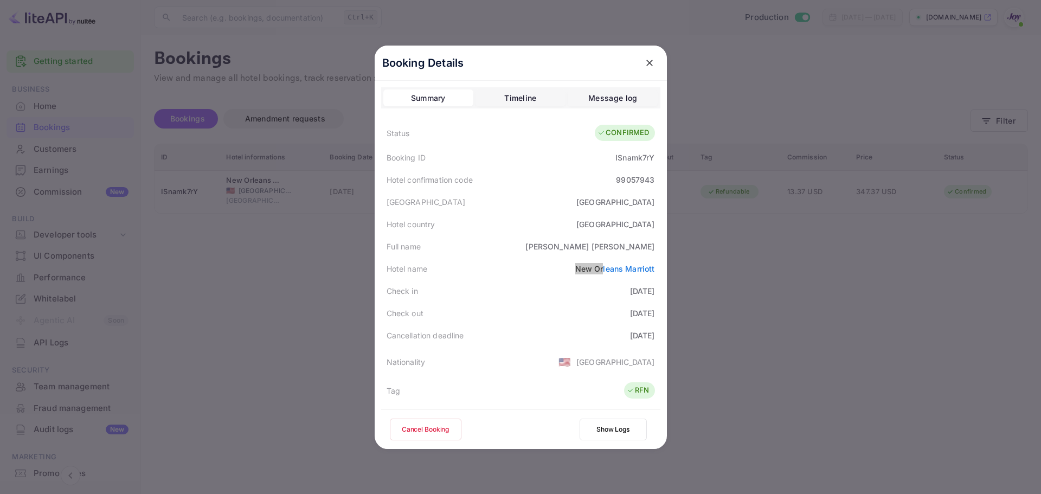  Describe the element at coordinates (428, 98) in the screenshot. I see `div: Summary` at that location.